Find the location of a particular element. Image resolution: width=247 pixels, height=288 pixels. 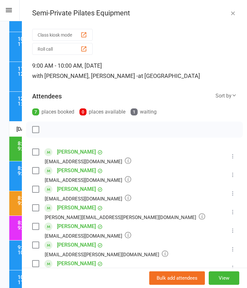

div: 7 is located at coordinates (36, 112).